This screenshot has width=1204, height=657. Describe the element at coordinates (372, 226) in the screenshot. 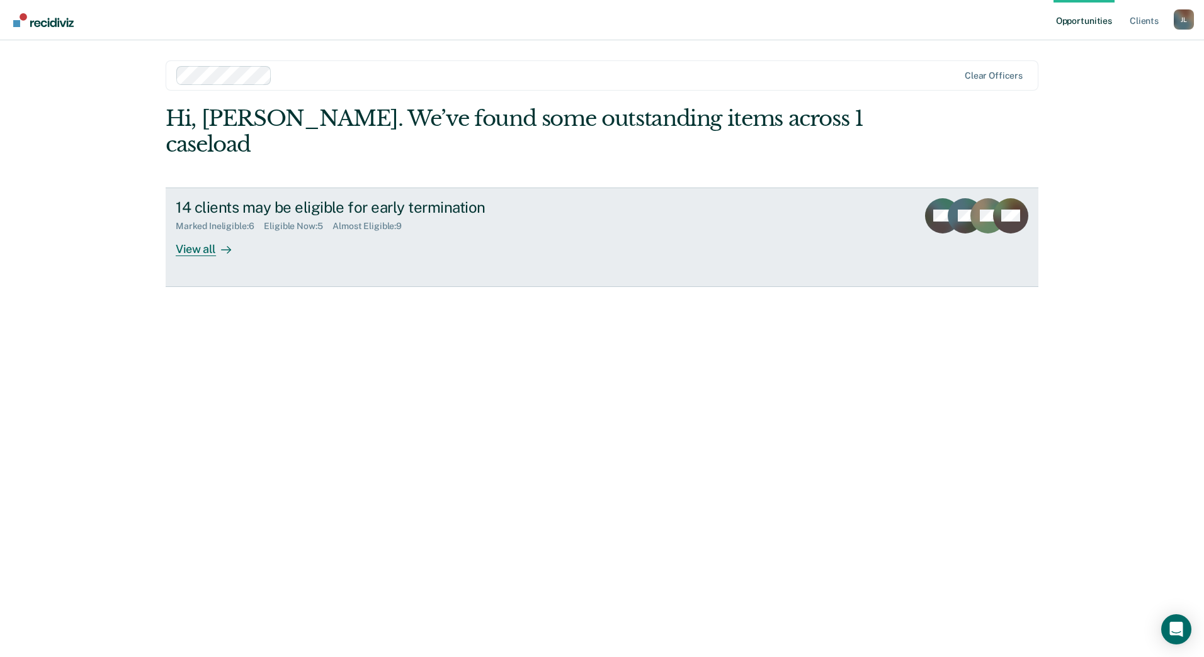

I see `div: Almost Eligible : 9` at that location.